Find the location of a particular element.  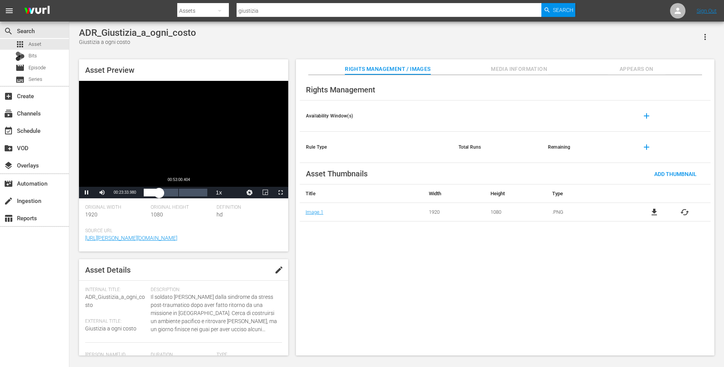

button: Playback Rate is located at coordinates (219, 193).